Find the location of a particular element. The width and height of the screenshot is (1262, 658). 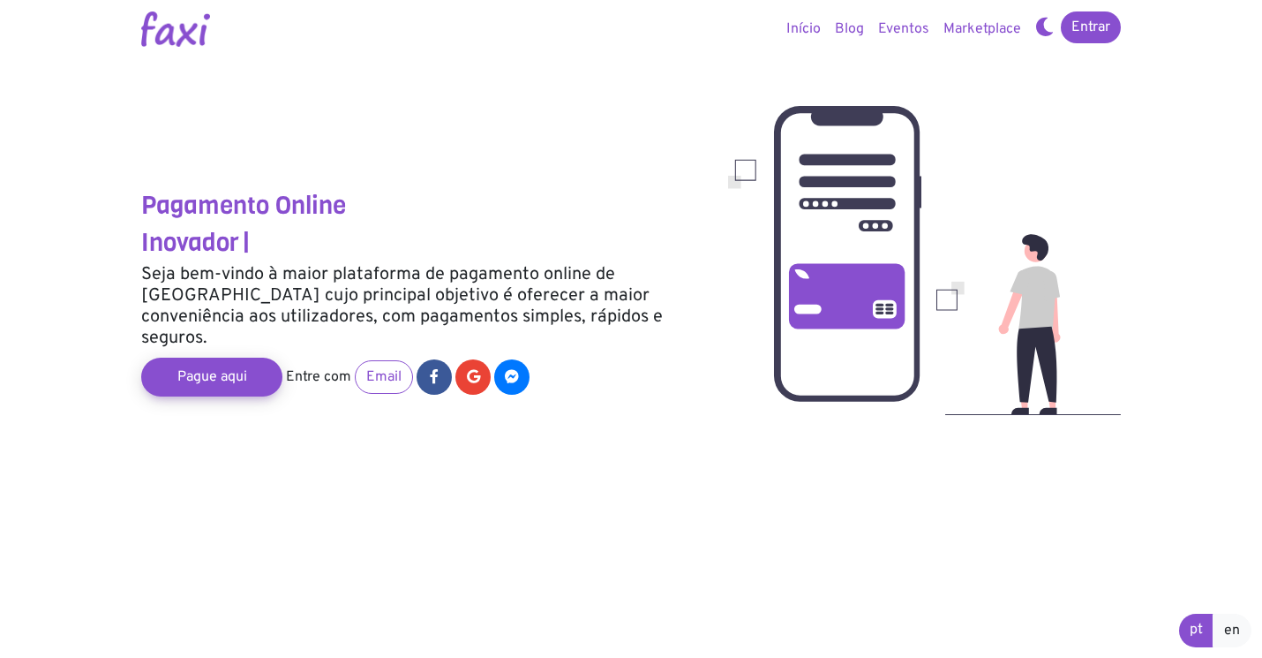

a: Eventos is located at coordinates (904, 29).